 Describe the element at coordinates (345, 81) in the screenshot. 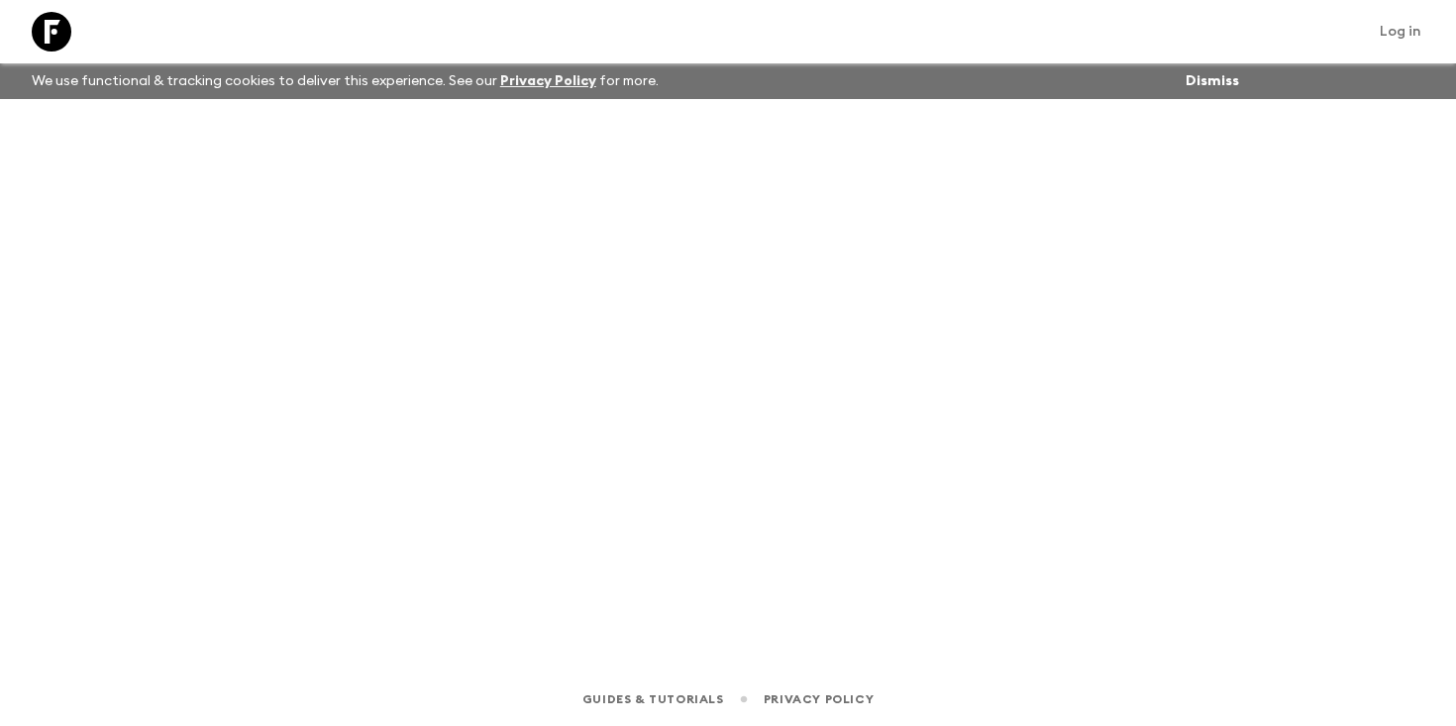

I see `p: We use functional & tracking cookies to deliver this experience. See our for more.` at that location.